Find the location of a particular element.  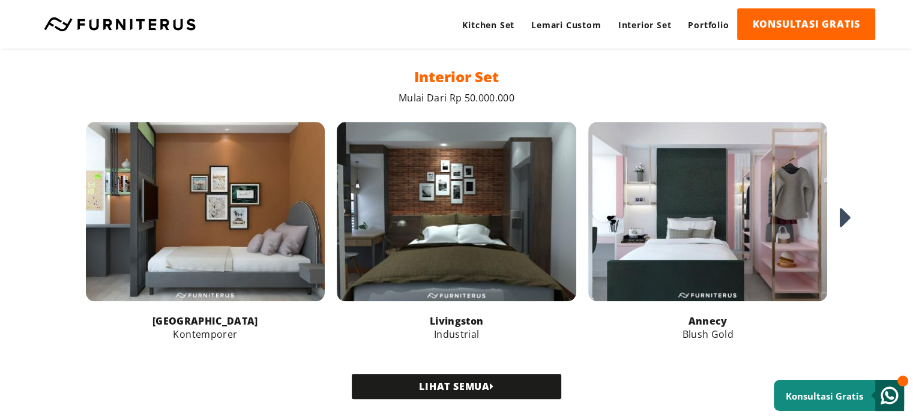

p: Blush Gold is located at coordinates (708, 334).